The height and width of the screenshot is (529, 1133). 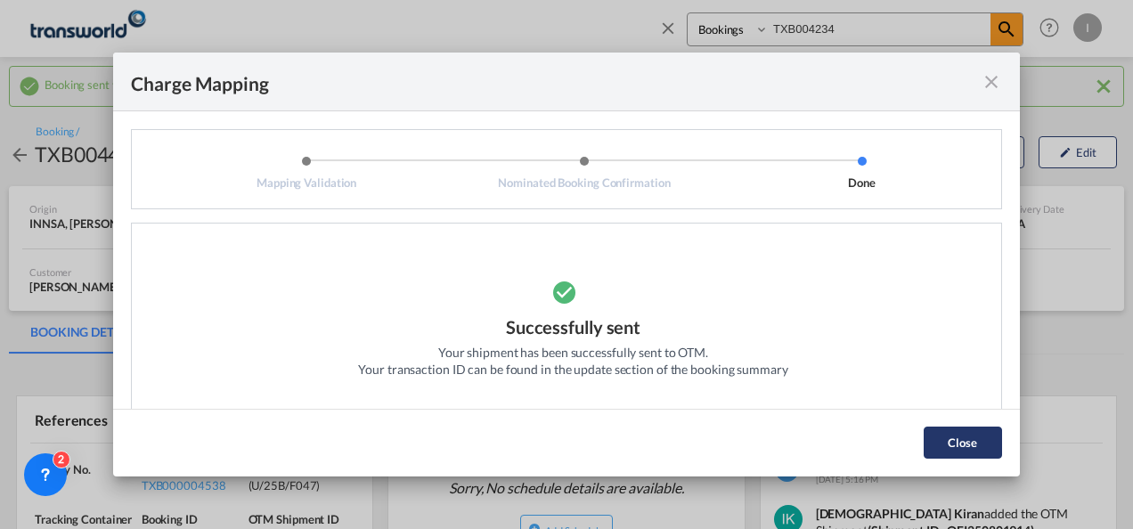 I want to click on md-dialog: Mapping ValidationNominated Booking ..., so click(x=566, y=264).